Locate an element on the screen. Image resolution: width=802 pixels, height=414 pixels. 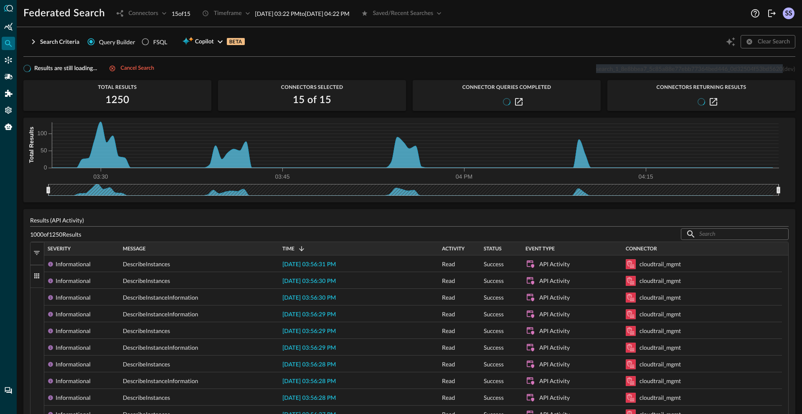
div: Summary Insights is located at coordinates (8, 27).